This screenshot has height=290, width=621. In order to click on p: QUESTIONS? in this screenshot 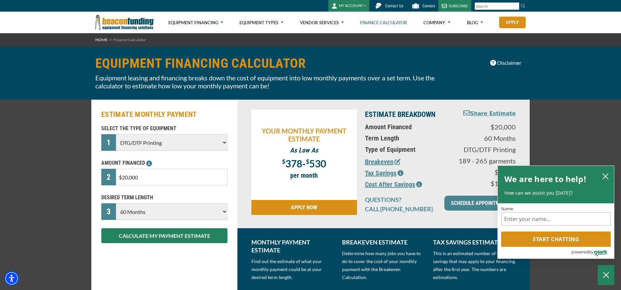, I will do `click(400, 200)`.